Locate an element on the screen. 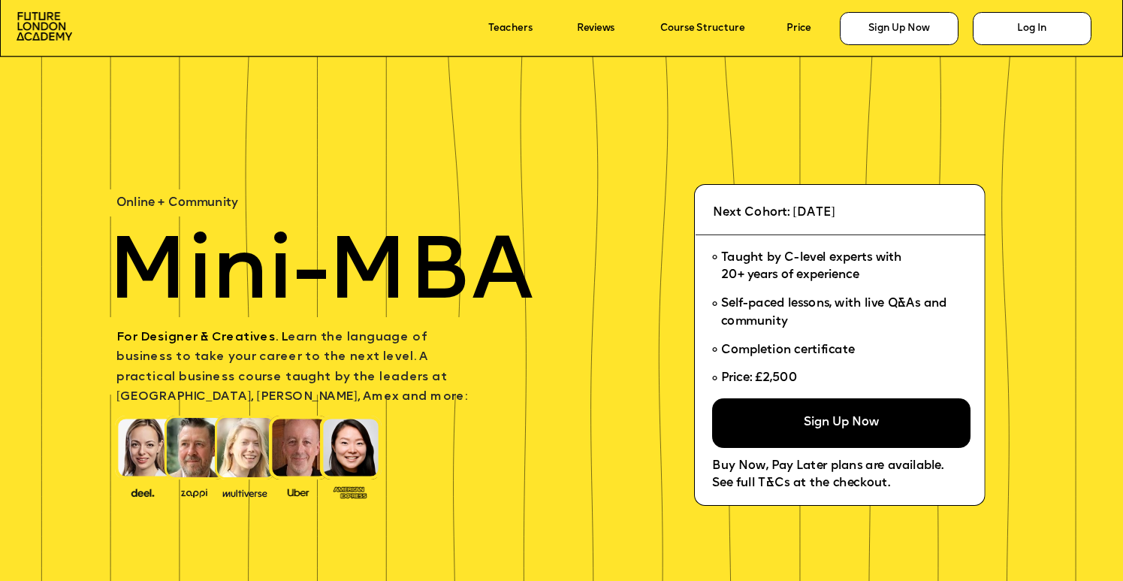 The image size is (1123, 581). img: image-93eab660-639c-4de6-957c-4ae039a0235a.png is located at coordinates (350, 491).